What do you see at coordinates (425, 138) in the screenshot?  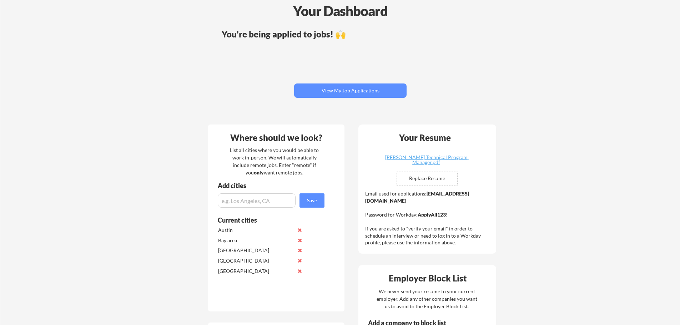 I see `div: Your Resume` at bounding box center [425, 138].